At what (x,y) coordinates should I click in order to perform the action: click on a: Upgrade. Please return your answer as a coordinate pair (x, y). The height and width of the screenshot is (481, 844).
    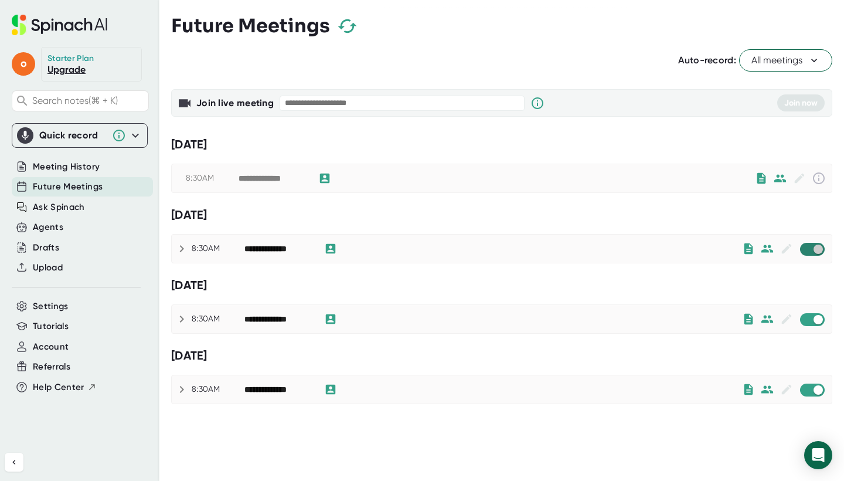
    Looking at the image, I should click on (66, 69).